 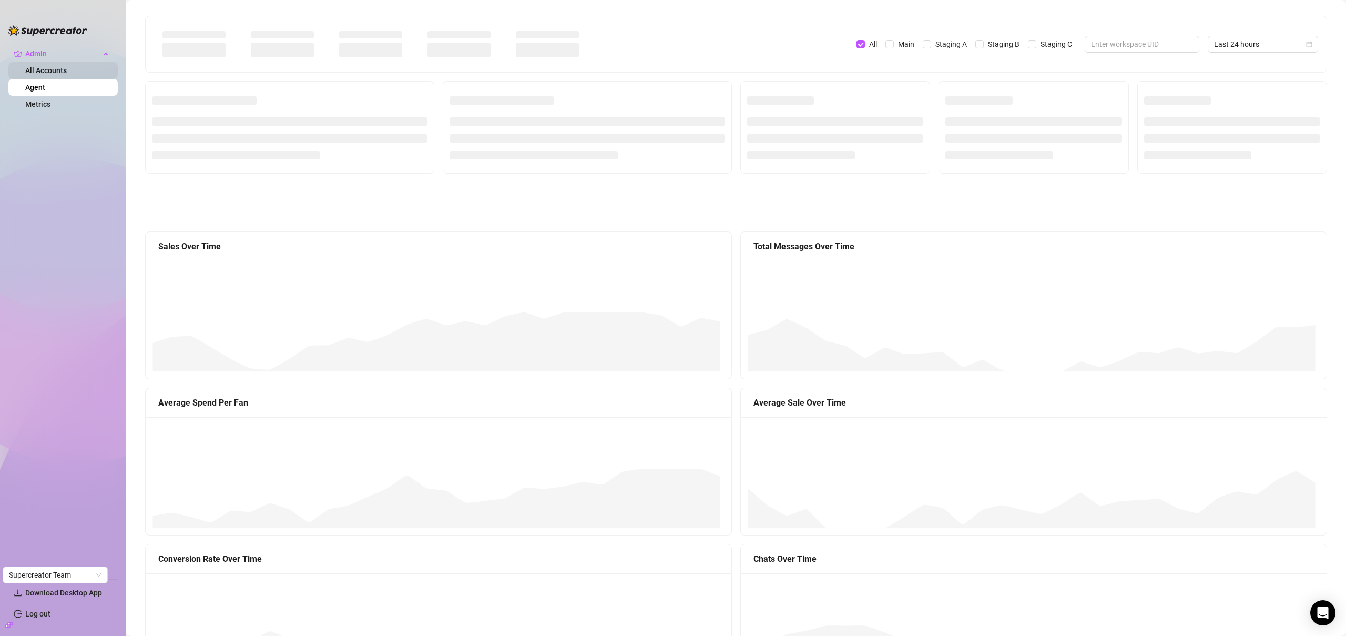 I want to click on span: Staging C, so click(x=1056, y=44).